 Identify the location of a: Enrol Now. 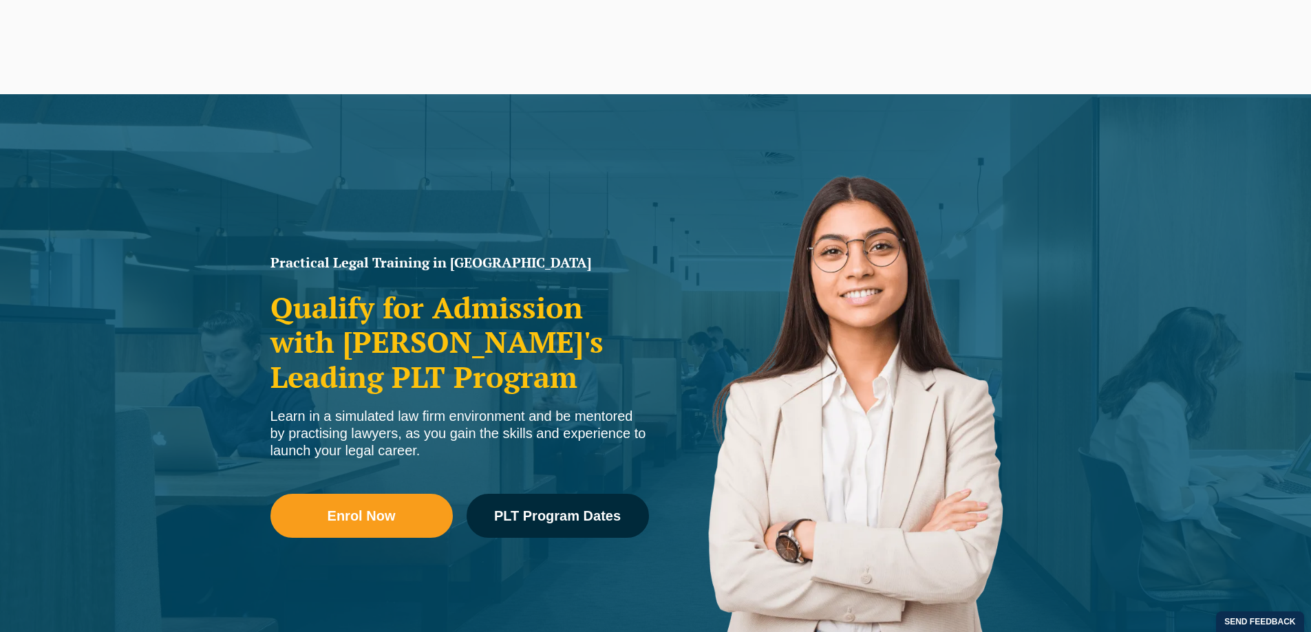
(361, 516).